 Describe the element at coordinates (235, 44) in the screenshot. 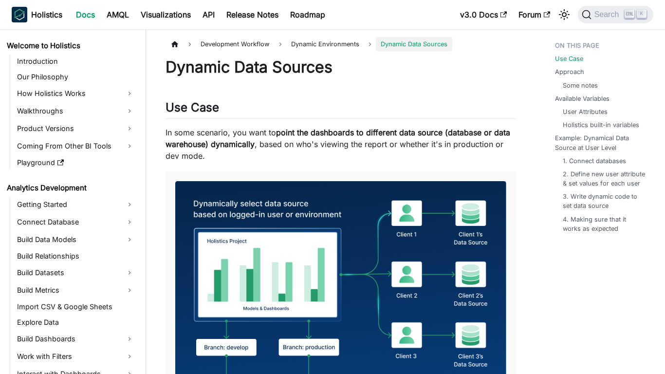

I see `span: Development Workflow` at that location.